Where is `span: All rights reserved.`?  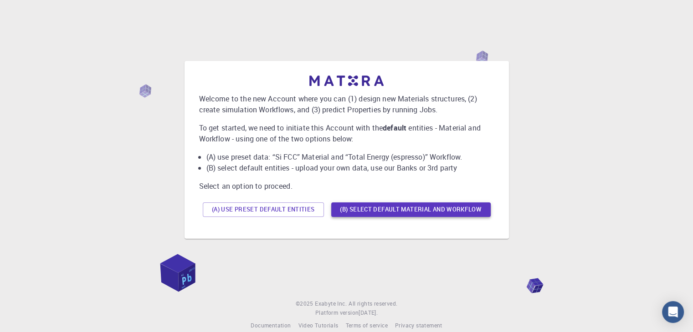 span: All rights reserved. is located at coordinates (373, 304).